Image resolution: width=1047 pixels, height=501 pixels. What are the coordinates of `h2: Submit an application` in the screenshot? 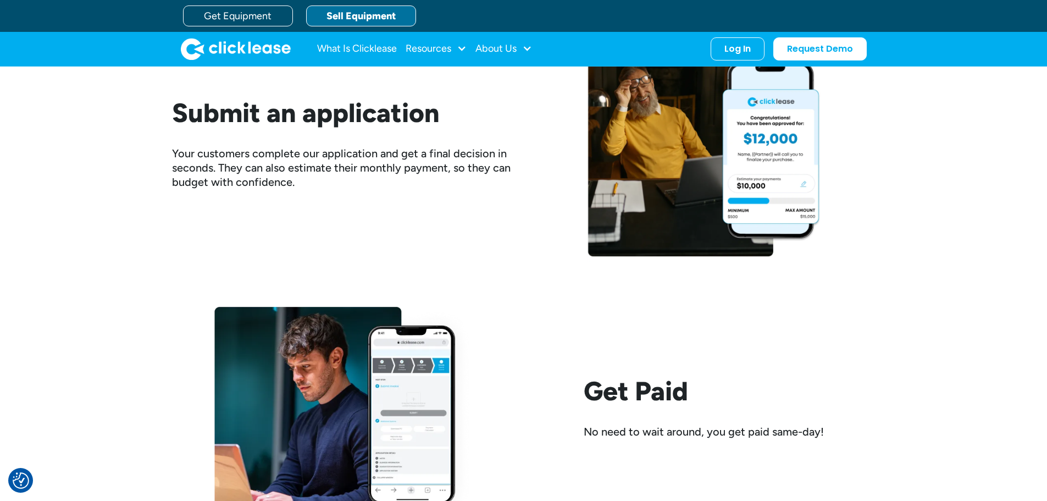 It's located at (344, 113).